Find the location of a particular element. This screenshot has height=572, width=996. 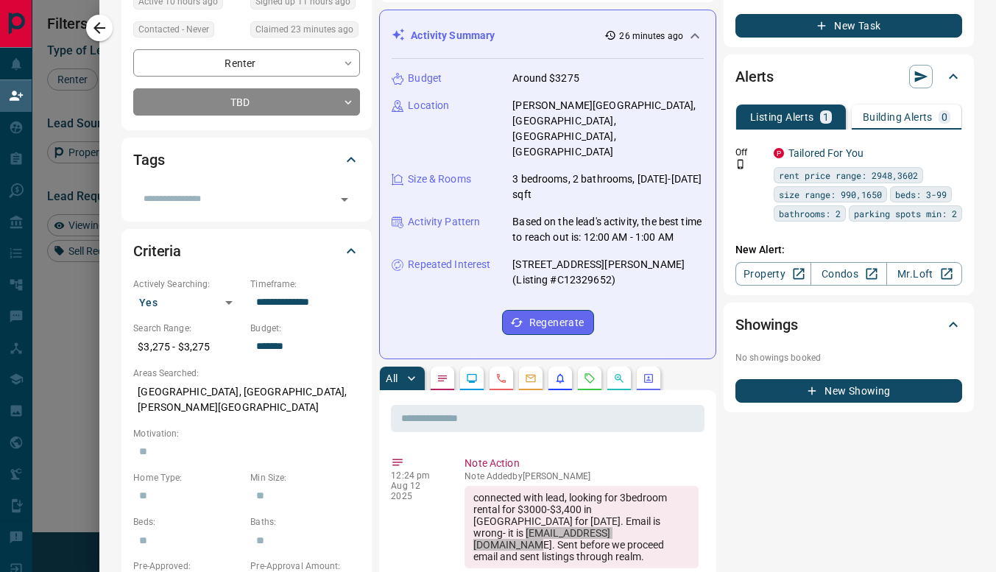

svg: Agent Actions is located at coordinates (649, 379).